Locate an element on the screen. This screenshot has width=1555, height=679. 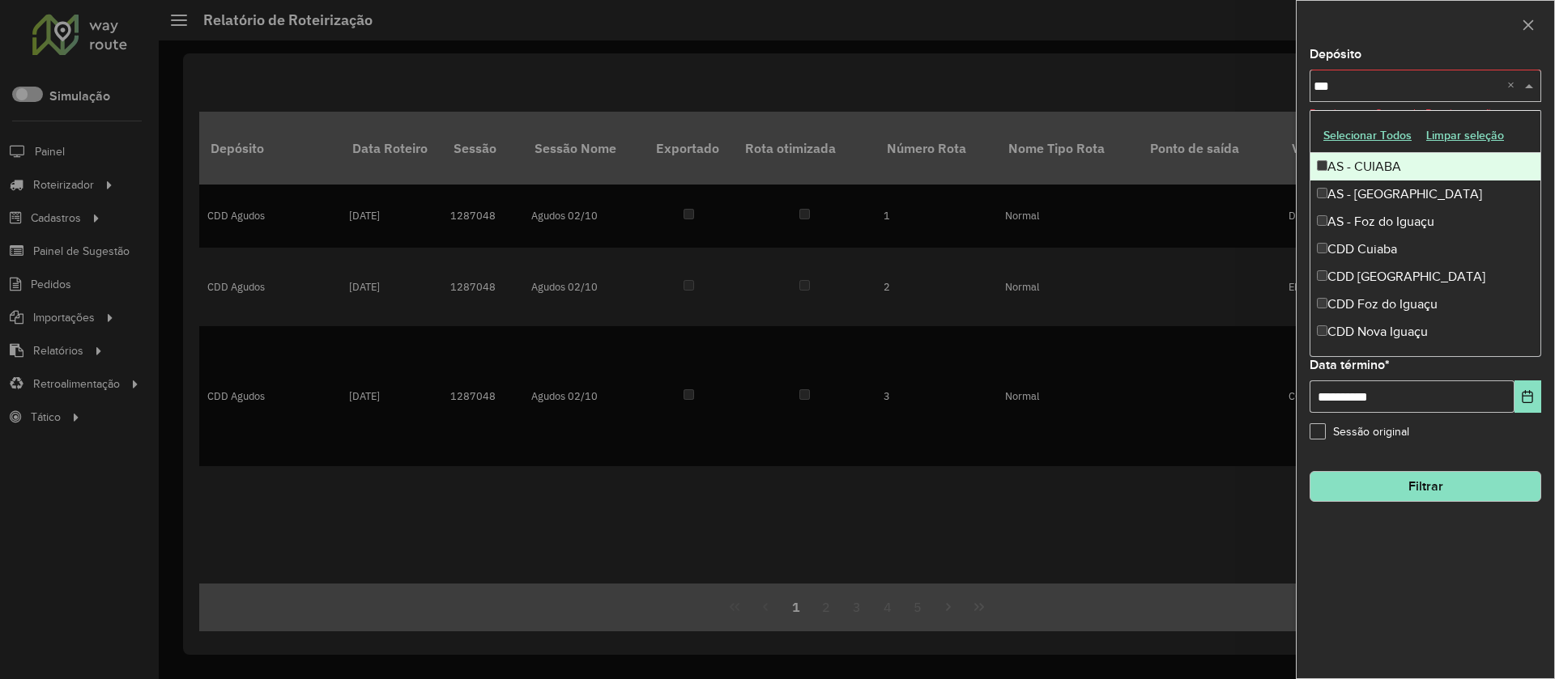
ng-dropdown-panel: Options list is located at coordinates (1425, 233).